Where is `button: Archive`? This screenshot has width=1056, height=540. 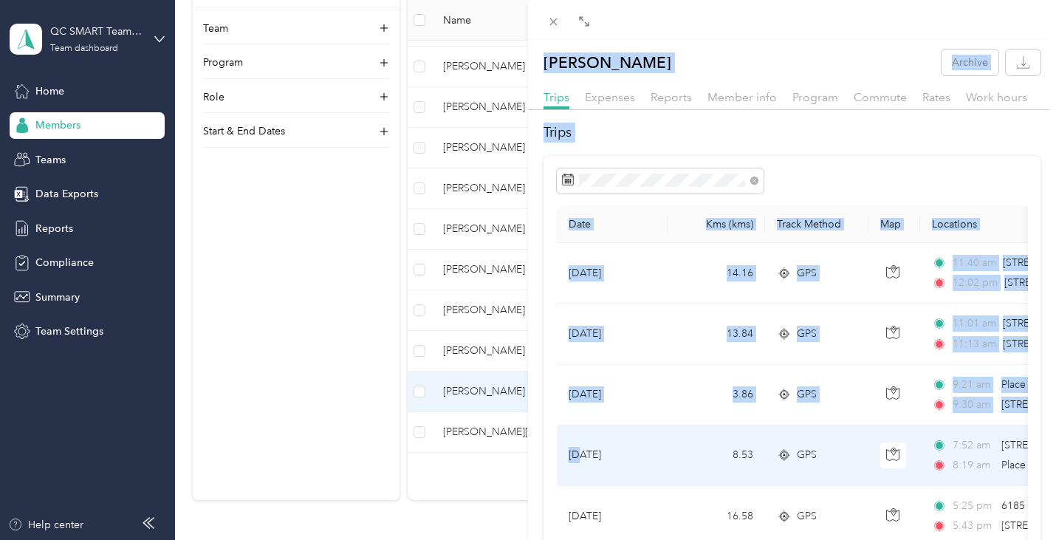
button: Archive is located at coordinates (970, 62).